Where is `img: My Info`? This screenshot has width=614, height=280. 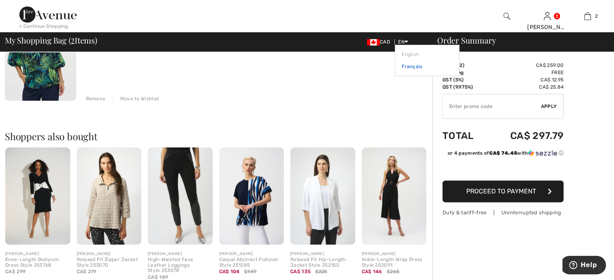 img: My Info is located at coordinates (547, 16).